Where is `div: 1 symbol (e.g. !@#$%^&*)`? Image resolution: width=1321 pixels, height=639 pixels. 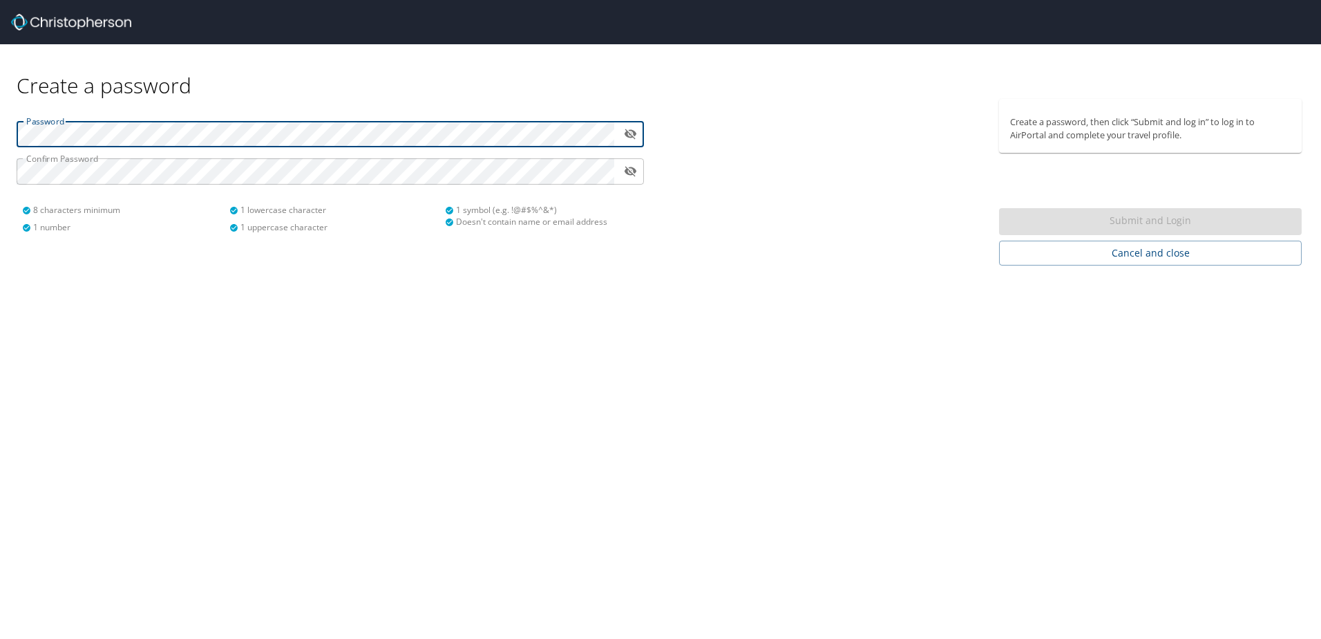 div: 1 symbol (e.g. !@#$%^&*) is located at coordinates (540, 209).